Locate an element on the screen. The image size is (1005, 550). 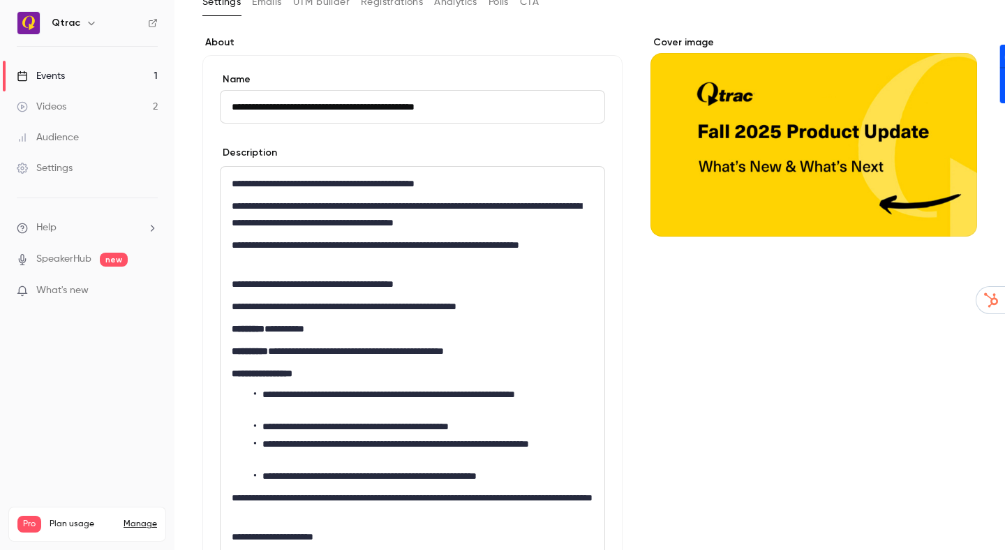
span: Pro is located at coordinates (29, 524).